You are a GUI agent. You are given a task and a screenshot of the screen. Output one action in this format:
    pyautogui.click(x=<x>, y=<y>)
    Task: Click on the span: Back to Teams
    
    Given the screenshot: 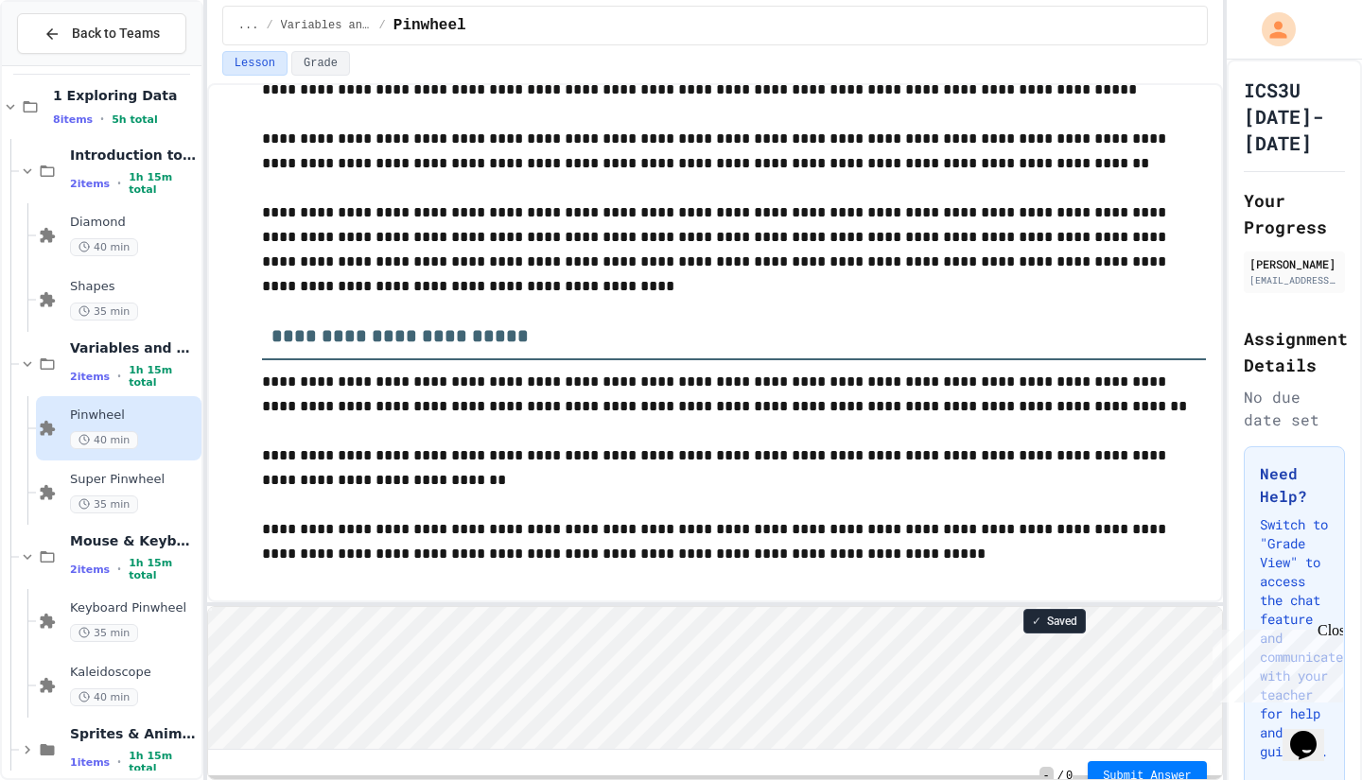 What is the action you would take?
    pyautogui.click(x=115, y=33)
    